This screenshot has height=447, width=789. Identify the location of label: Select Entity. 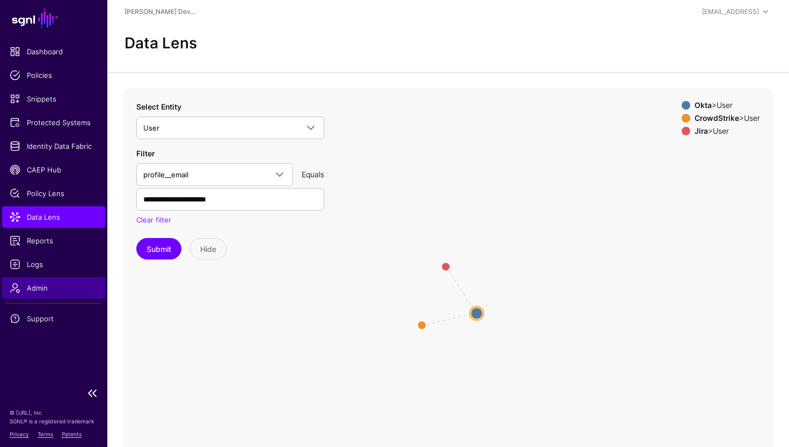
(159, 106).